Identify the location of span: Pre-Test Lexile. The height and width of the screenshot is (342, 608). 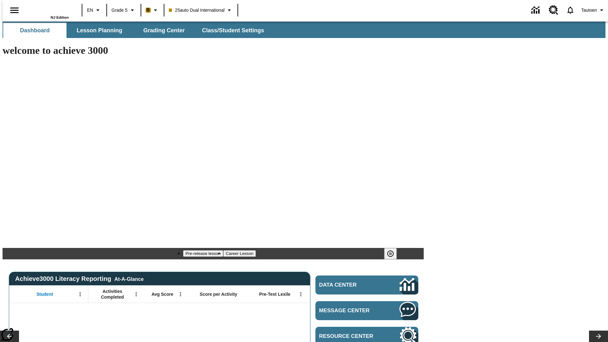
(275, 294).